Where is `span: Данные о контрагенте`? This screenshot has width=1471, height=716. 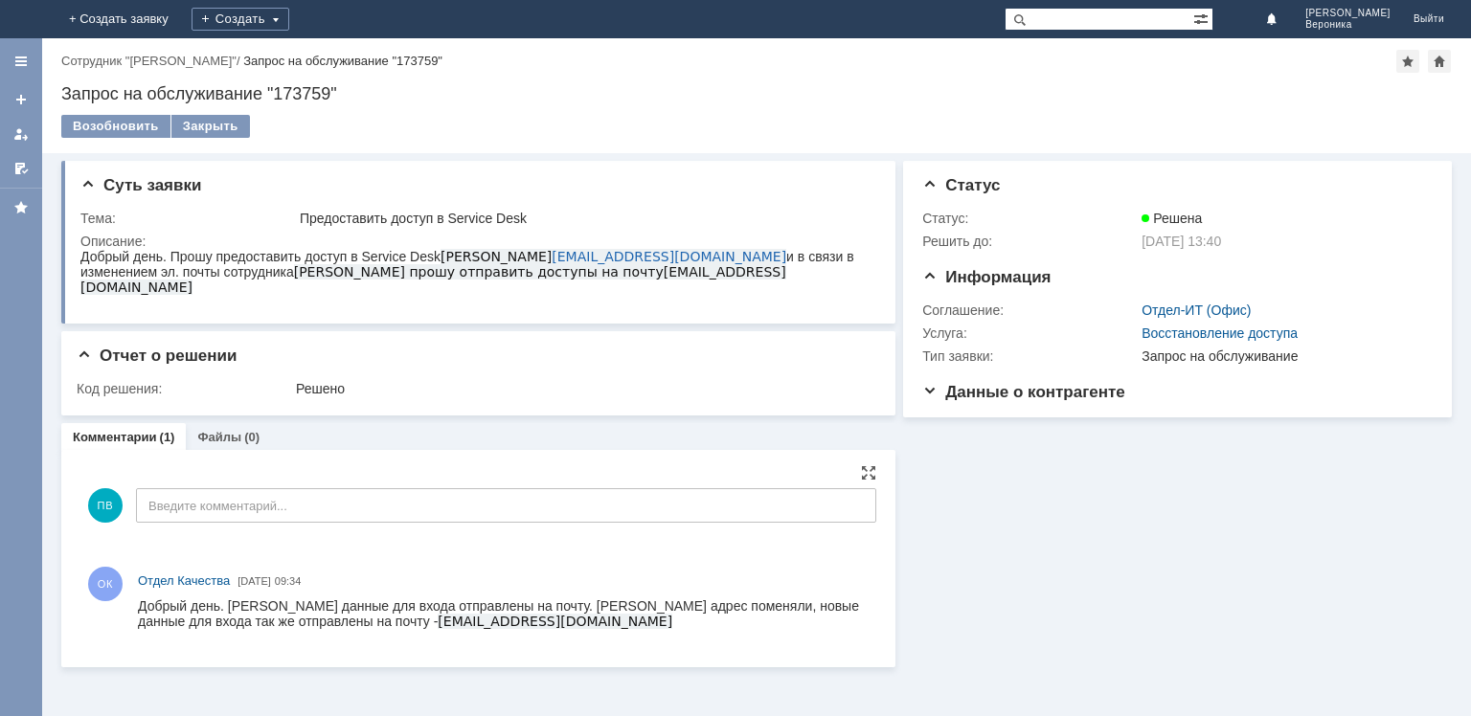 span: Данные о контрагенте is located at coordinates (1024, 392).